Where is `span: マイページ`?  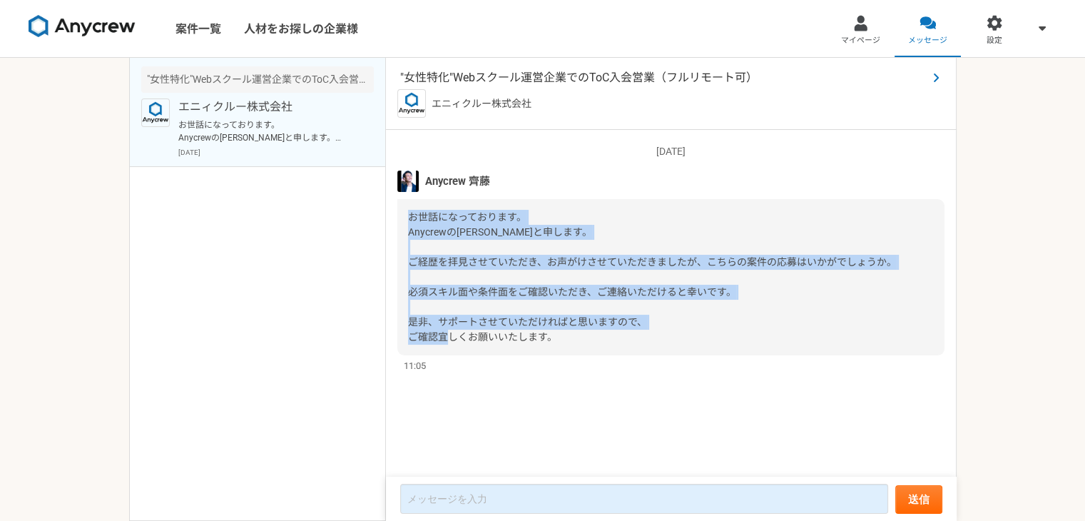 span: マイページ is located at coordinates (861, 41).